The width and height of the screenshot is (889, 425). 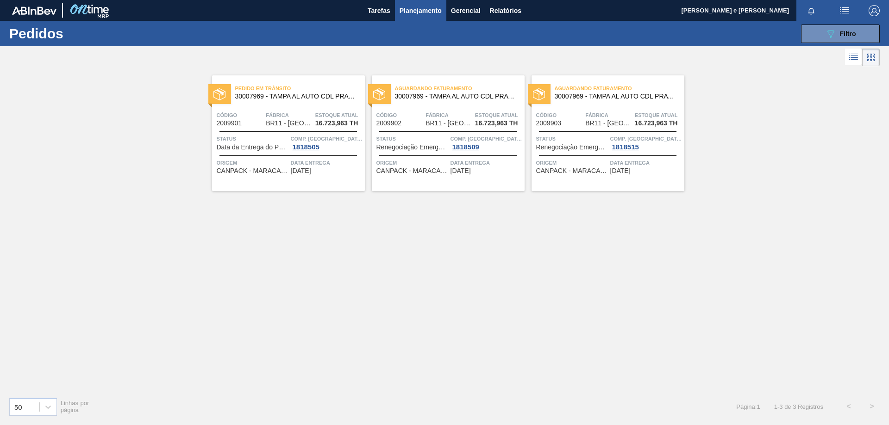 What do you see at coordinates (389, 123) in the screenshot?
I see `span: 2009902` at bounding box center [389, 123].